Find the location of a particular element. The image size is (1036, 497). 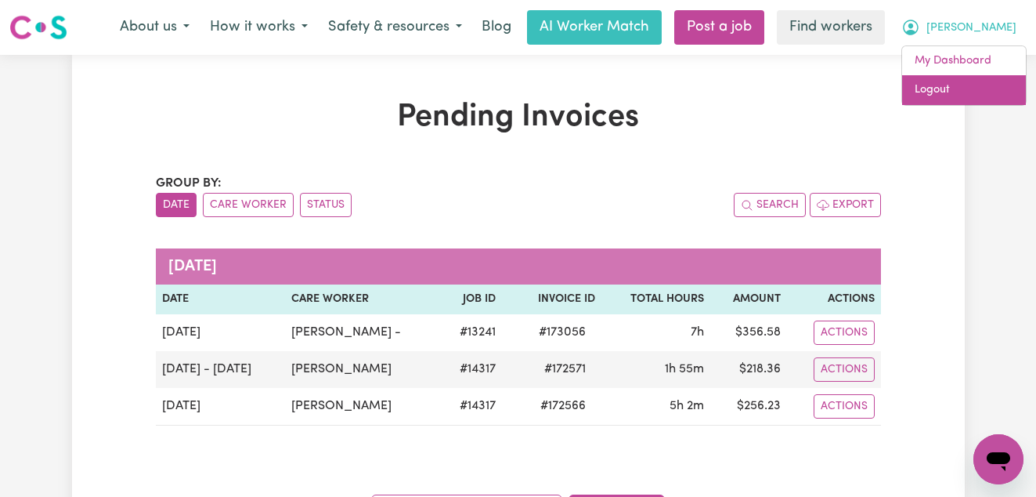

button: My Account is located at coordinates (959, 27).